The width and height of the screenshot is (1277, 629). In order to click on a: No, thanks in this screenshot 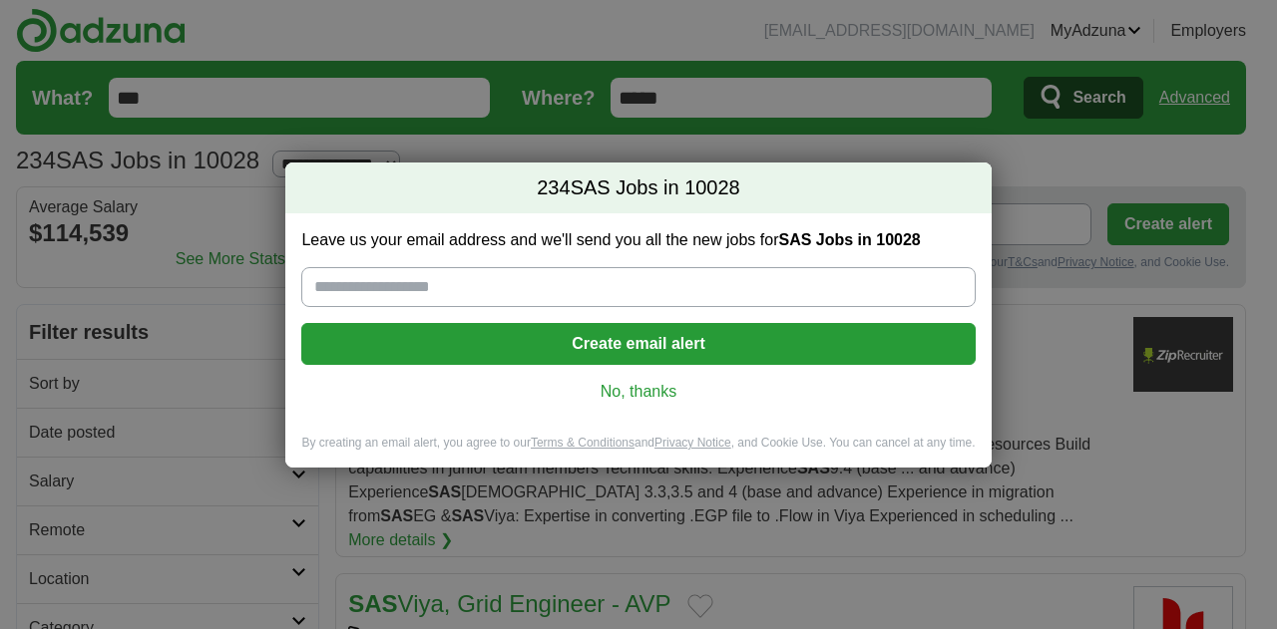, I will do `click(637, 392)`.